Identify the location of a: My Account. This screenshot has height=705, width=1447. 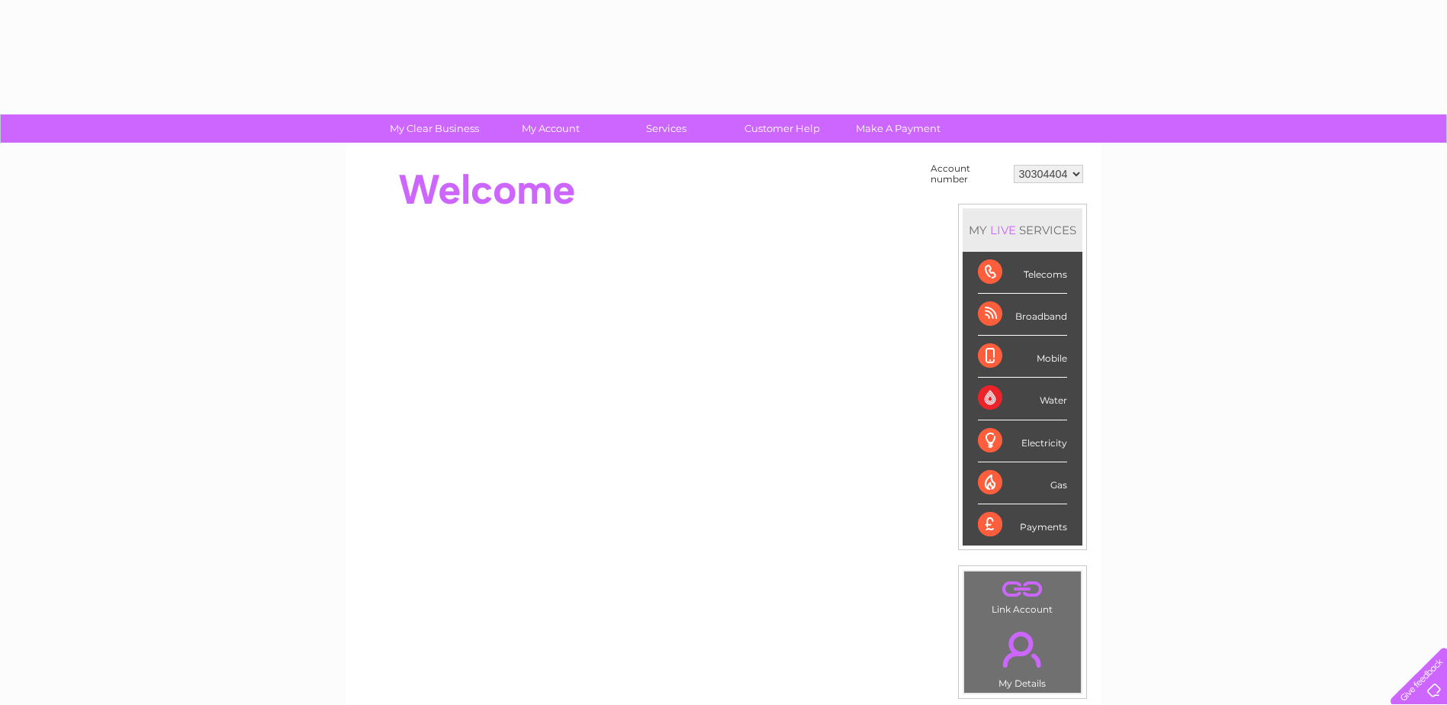
(550, 128).